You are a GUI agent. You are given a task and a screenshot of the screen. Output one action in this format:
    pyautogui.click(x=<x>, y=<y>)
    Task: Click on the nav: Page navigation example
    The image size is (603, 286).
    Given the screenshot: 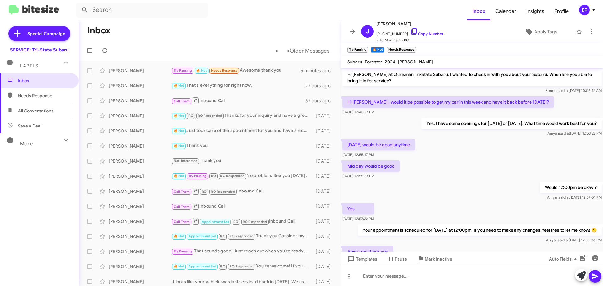 What is the action you would take?
    pyautogui.click(x=303, y=51)
    